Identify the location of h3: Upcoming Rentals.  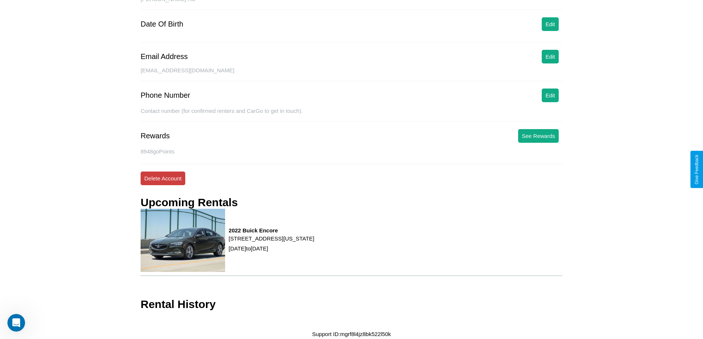
(189, 203).